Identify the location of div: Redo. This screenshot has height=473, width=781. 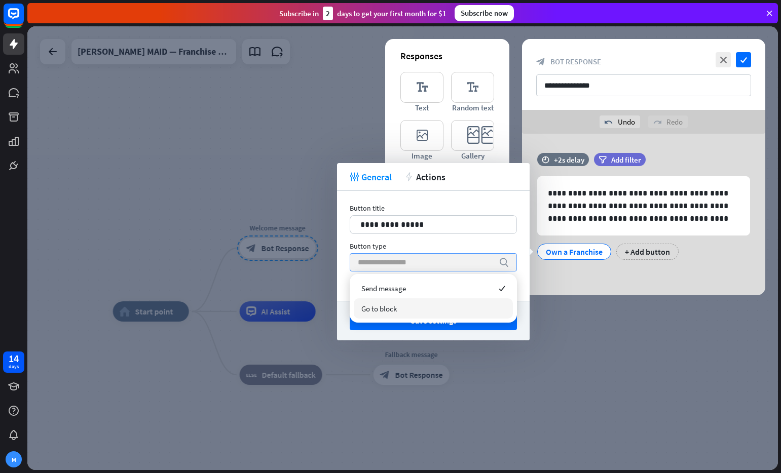
(668, 122).